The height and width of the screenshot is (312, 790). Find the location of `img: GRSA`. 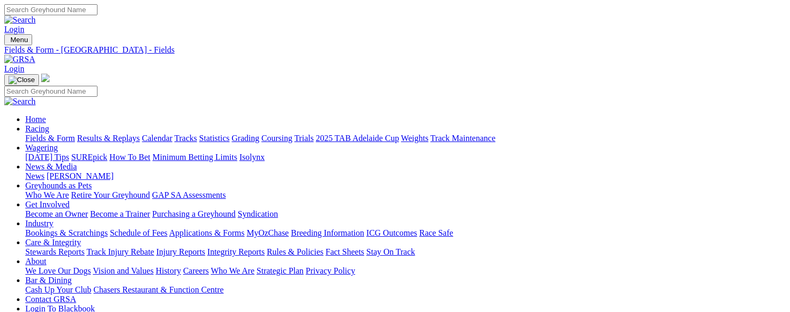

img: GRSA is located at coordinates (19, 60).